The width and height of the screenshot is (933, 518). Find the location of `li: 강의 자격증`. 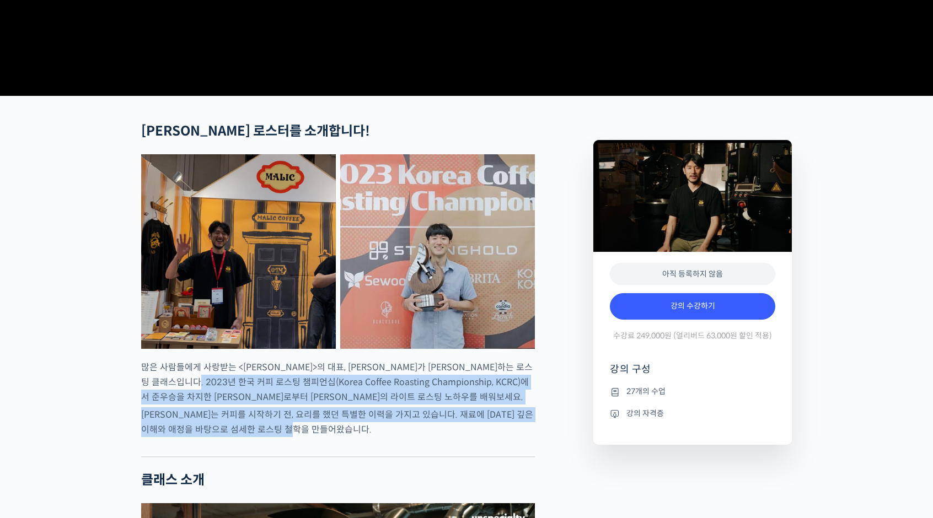

li: 강의 자격증 is located at coordinates (692, 413).